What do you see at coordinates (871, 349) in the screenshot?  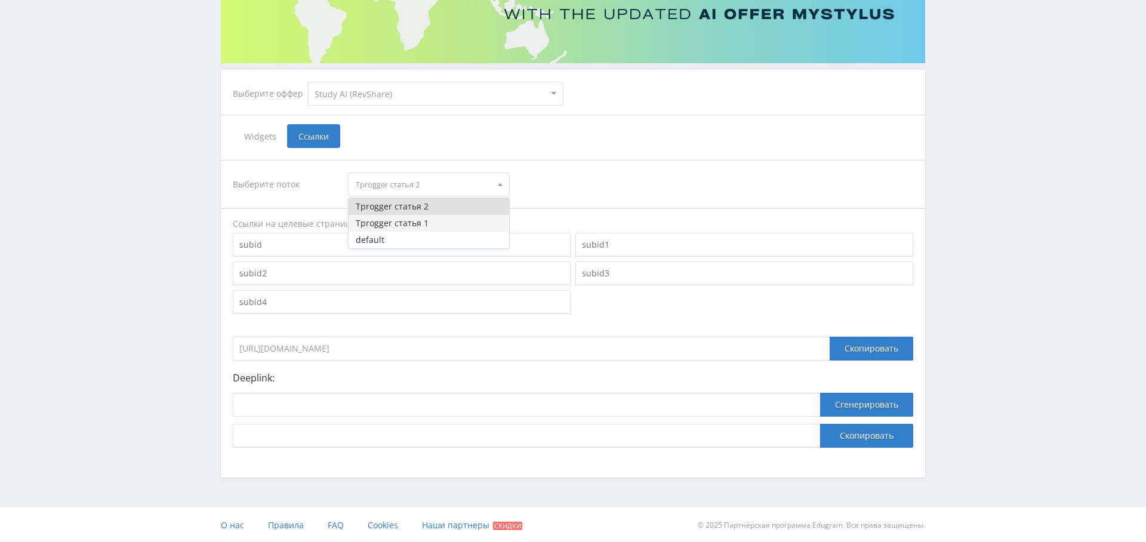 I see `div: Скопировать` at bounding box center [871, 349].